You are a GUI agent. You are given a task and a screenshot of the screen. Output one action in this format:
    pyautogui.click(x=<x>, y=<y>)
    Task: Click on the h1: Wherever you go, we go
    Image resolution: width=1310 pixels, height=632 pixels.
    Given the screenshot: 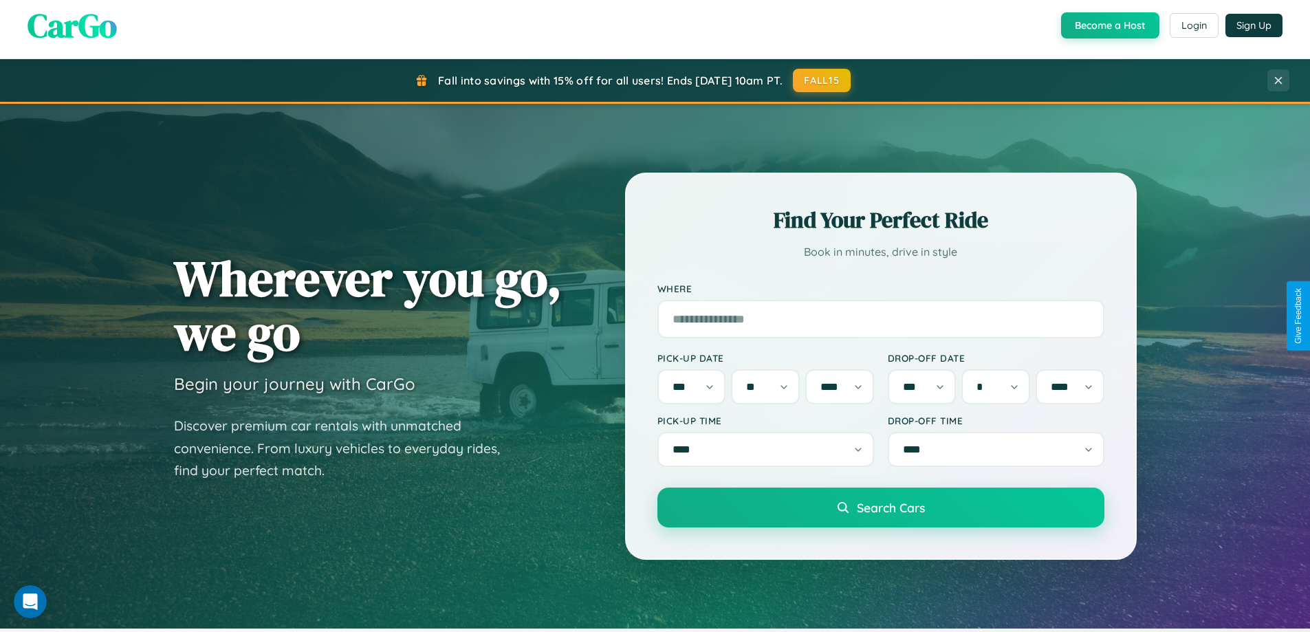 What is the action you would take?
    pyautogui.click(x=368, y=305)
    